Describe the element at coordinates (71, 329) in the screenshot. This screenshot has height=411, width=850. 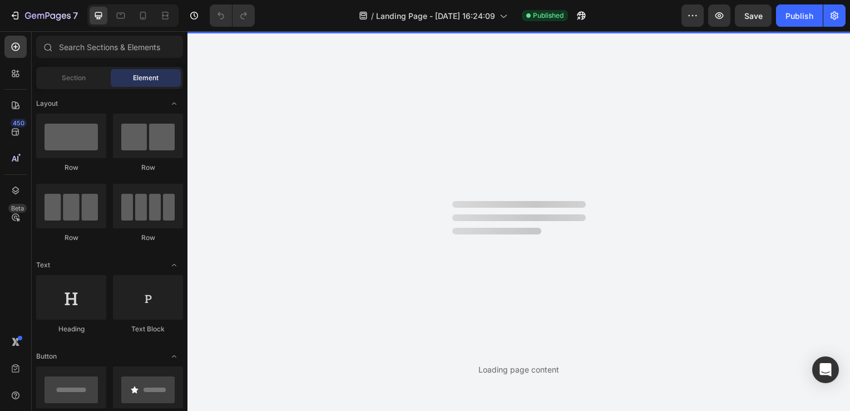
I see `div: Heading` at that location.